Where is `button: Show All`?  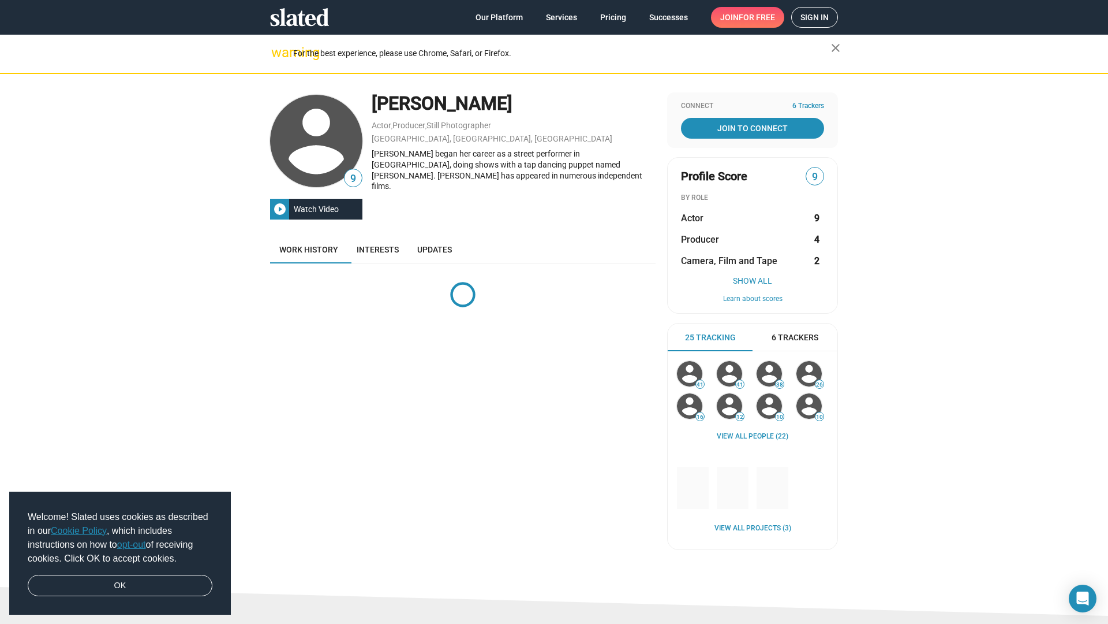
button: Show All is located at coordinates (753, 281).